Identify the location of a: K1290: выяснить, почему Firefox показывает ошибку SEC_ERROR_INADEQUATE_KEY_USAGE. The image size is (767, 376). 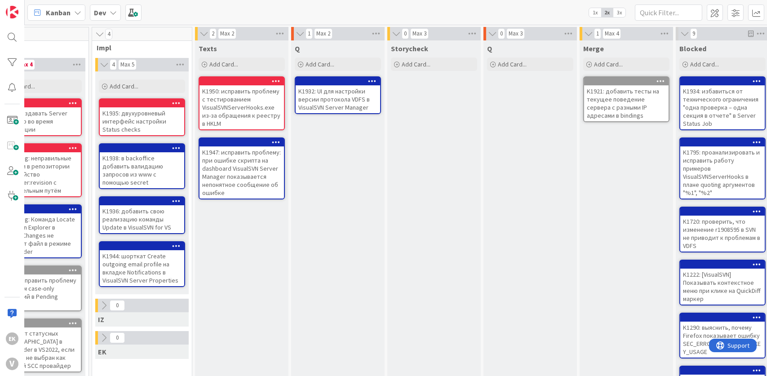
(723, 336).